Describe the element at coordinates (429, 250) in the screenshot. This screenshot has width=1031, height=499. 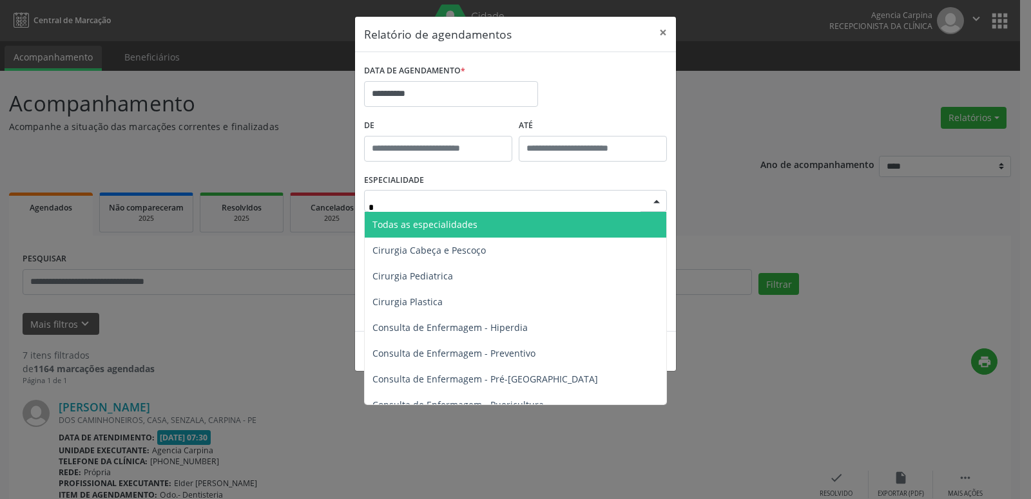
I see `span: Cirurgia Cabeça e Pescoço` at that location.